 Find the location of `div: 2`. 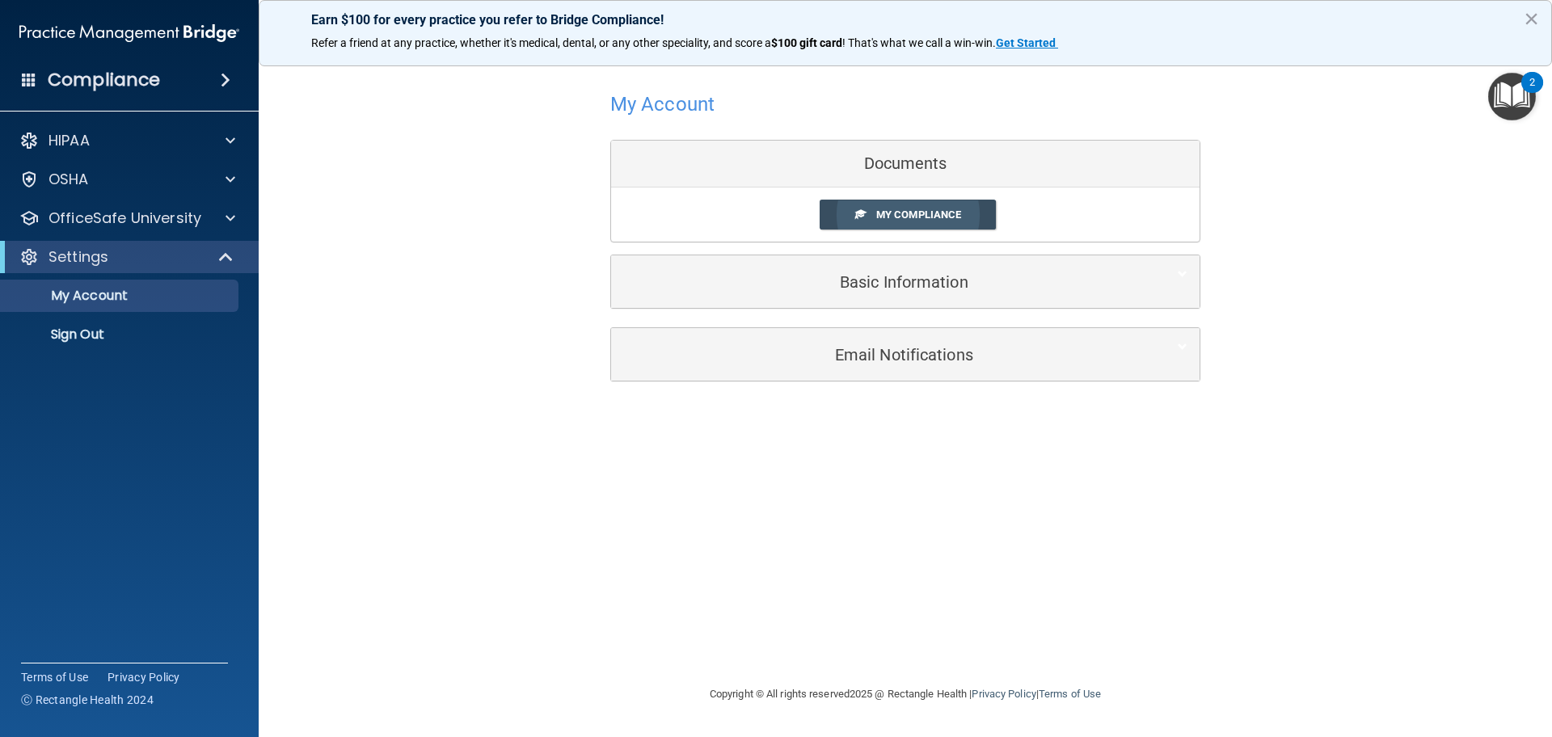

div: 2 is located at coordinates (1532, 93).